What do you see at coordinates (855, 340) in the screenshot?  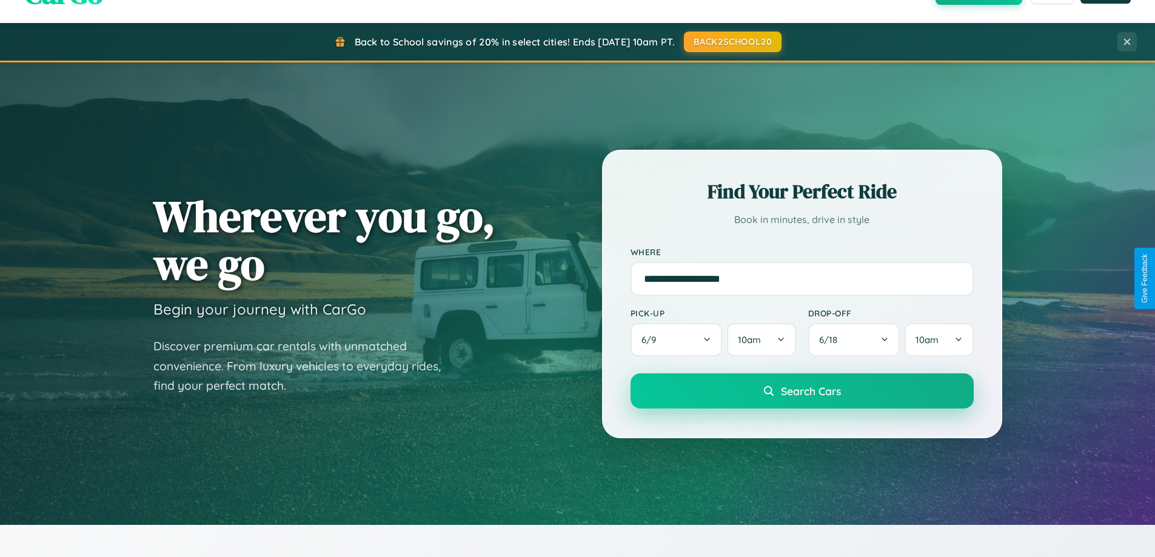 I see `button: 6/18` at bounding box center [855, 340].